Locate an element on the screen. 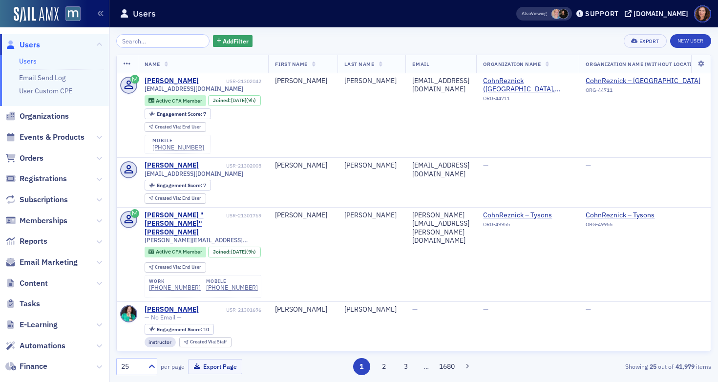 This screenshot has height=382, width=718. span: Events & Products is located at coordinates (52, 137).